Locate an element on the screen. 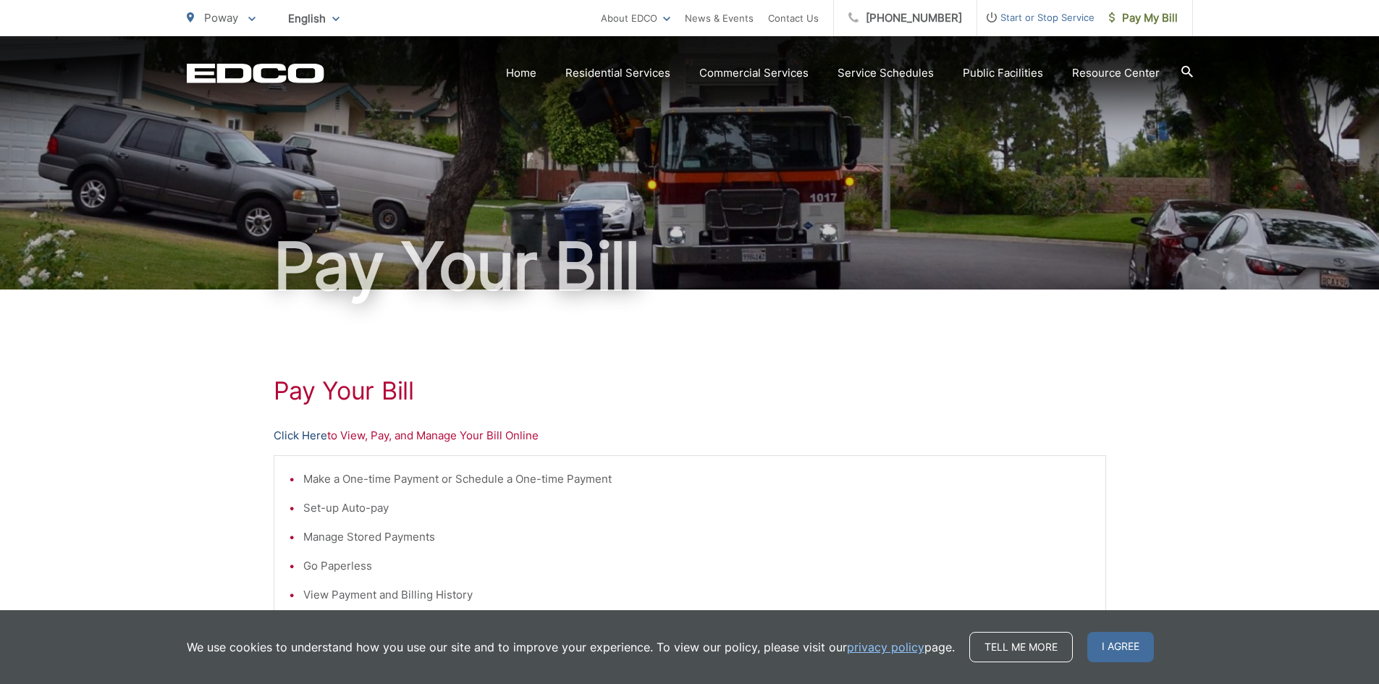 This screenshot has width=1379, height=684. span: I agree is located at coordinates (1121, 647).